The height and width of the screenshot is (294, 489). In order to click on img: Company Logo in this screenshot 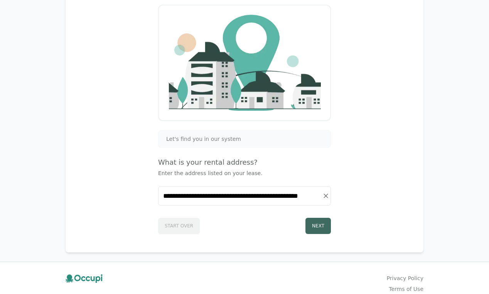, I will do `click(244, 62)`.